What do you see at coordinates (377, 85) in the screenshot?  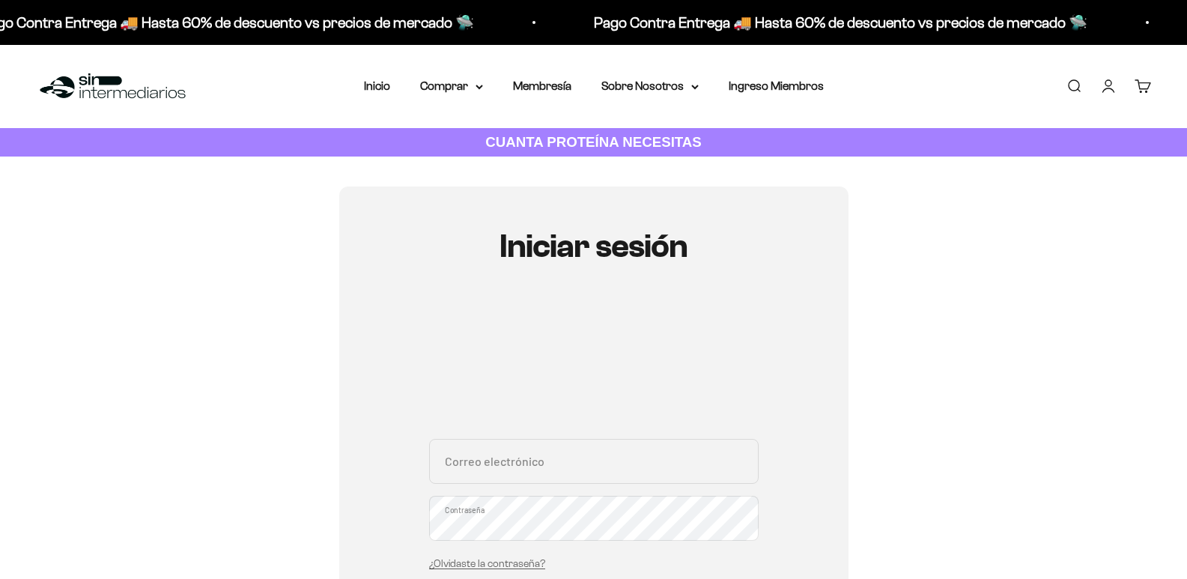 I see `a: Inicio` at bounding box center [377, 85].